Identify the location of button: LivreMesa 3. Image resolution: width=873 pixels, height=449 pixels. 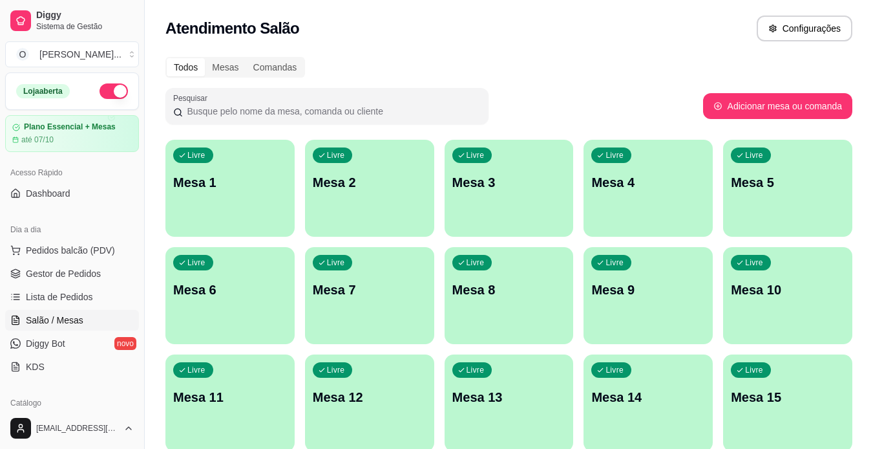
(509, 188).